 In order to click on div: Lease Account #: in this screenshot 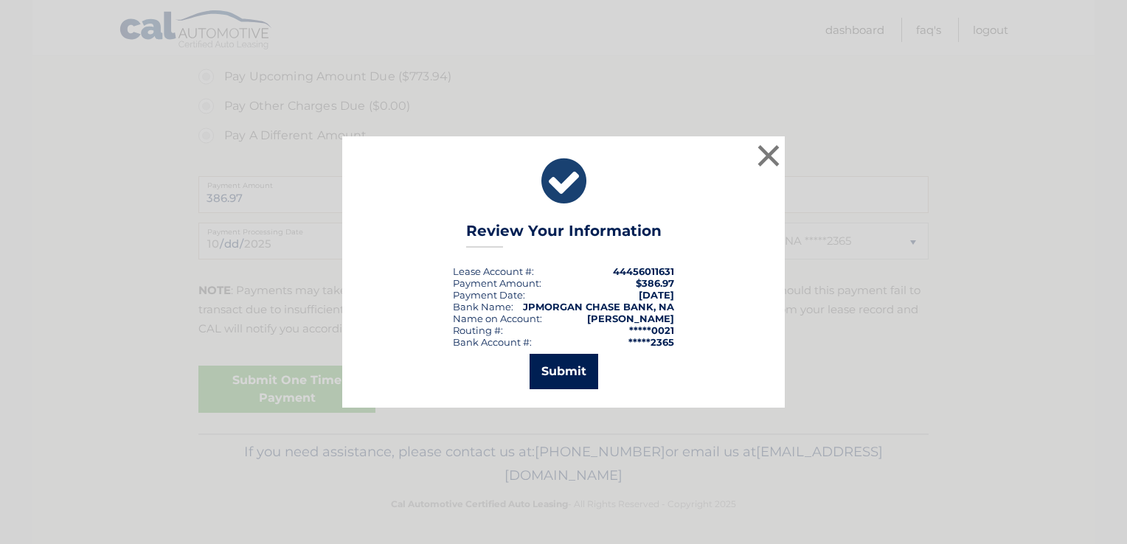, I will do `click(493, 271)`.